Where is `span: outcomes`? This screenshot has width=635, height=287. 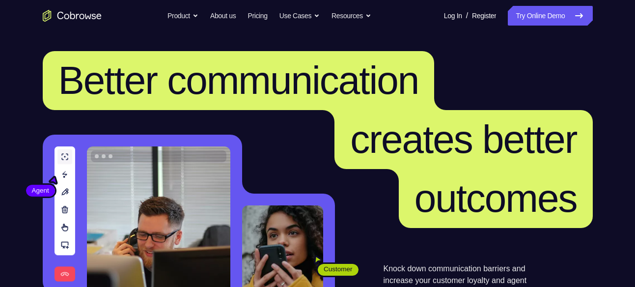
span: outcomes is located at coordinates (495, 198).